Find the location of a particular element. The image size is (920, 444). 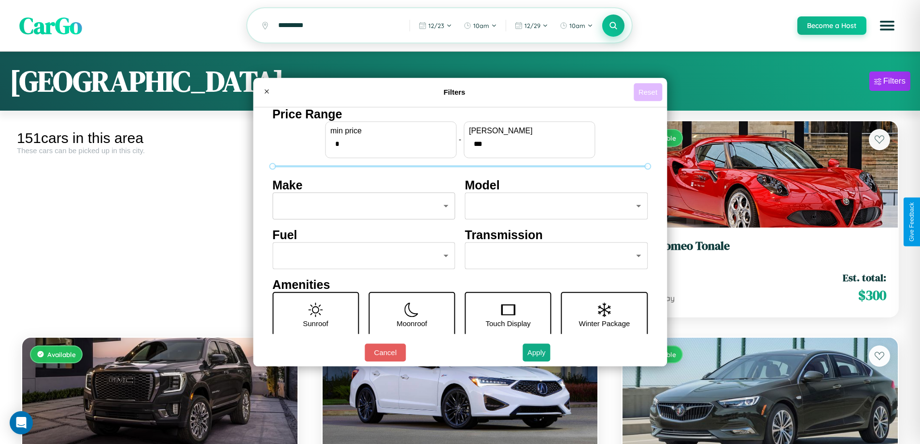

h4: Fuel is located at coordinates (364, 235).